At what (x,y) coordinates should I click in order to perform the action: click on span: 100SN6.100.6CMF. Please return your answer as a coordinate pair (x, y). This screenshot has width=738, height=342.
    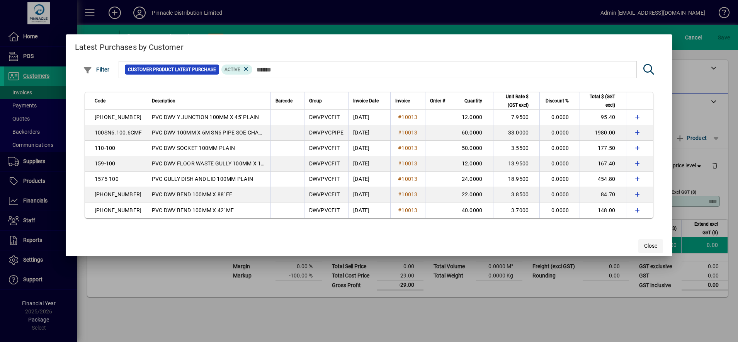
    Looking at the image, I should click on (118, 133).